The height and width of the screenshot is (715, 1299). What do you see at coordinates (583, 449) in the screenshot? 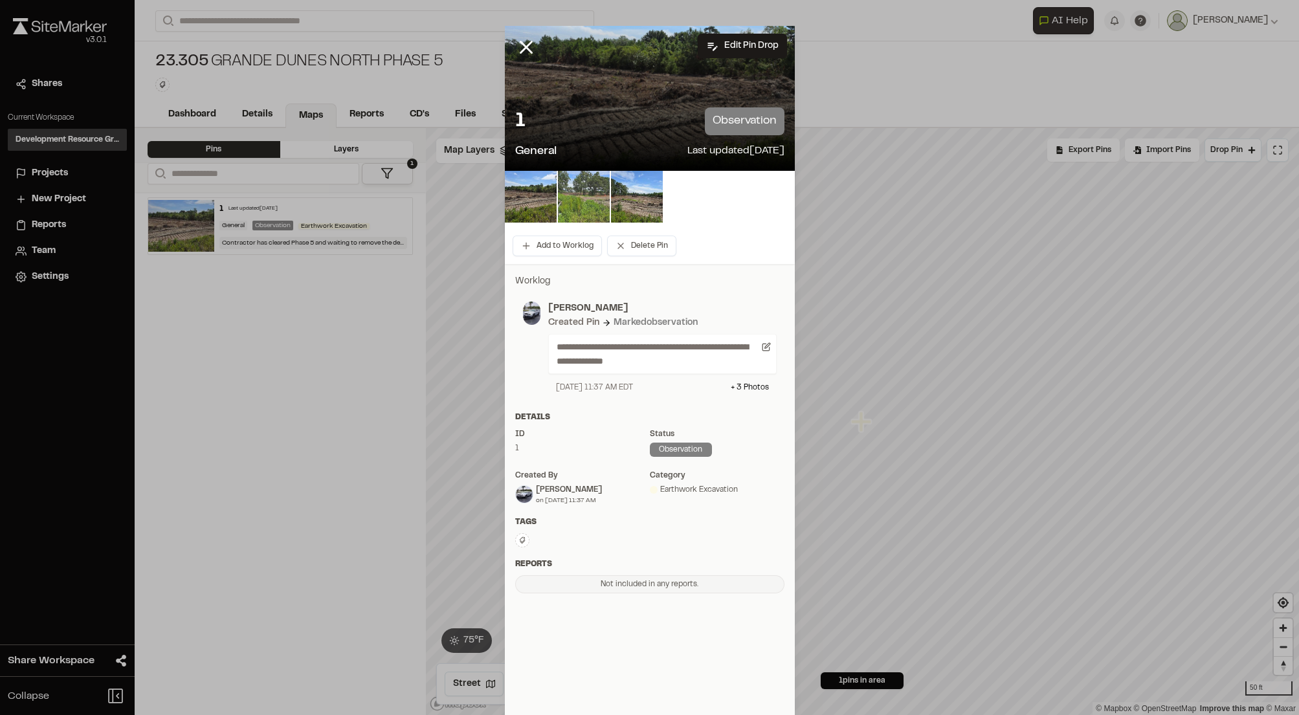
I see `div: 1` at bounding box center [583, 449].